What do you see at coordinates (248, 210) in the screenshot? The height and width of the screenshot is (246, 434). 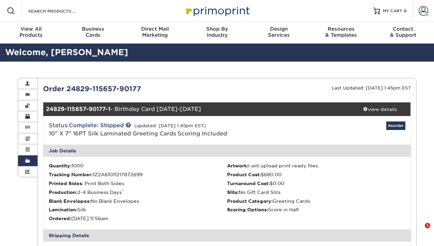 I see `strong: Scoring Options:` at bounding box center [248, 210].